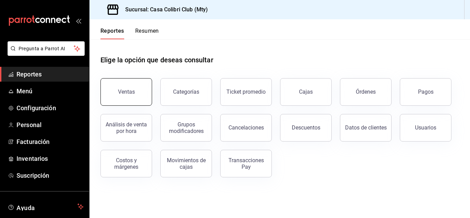 The height and width of the screenshot is (218, 470). What do you see at coordinates (306, 92) in the screenshot?
I see `button: Cajas` at bounding box center [306, 92].